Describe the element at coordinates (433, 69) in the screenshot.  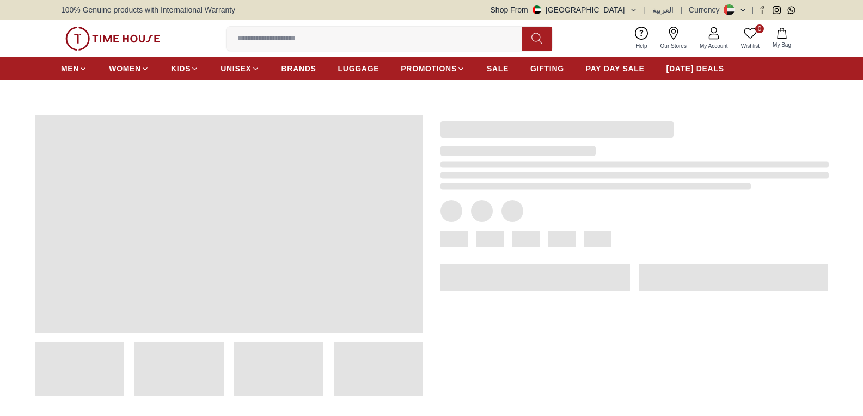
I see `a: PROMOTIONS` at that location.